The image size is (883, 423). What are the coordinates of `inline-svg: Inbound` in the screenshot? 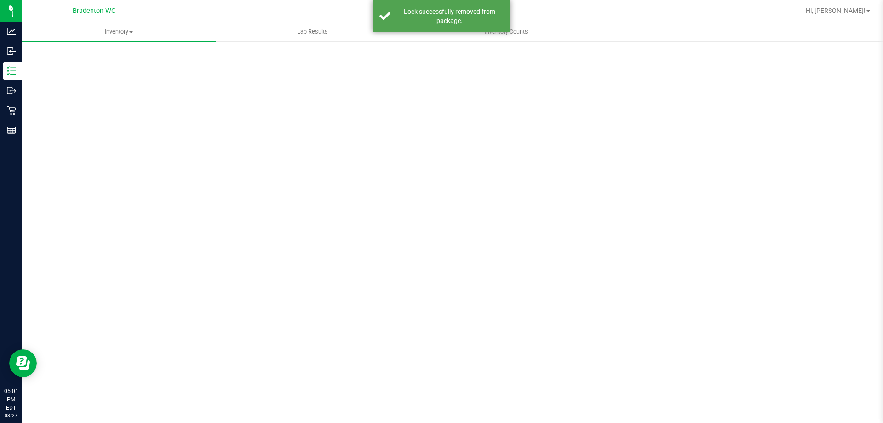 It's located at (11, 51).